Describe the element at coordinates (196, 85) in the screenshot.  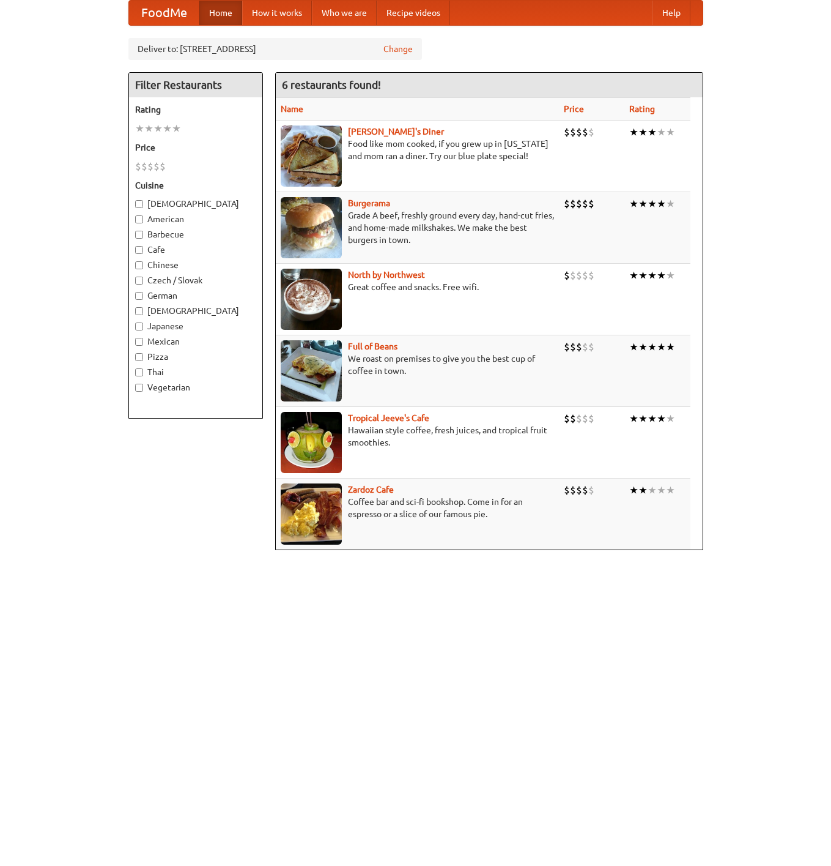
I see `h4: Filter Restaurants` at that location.